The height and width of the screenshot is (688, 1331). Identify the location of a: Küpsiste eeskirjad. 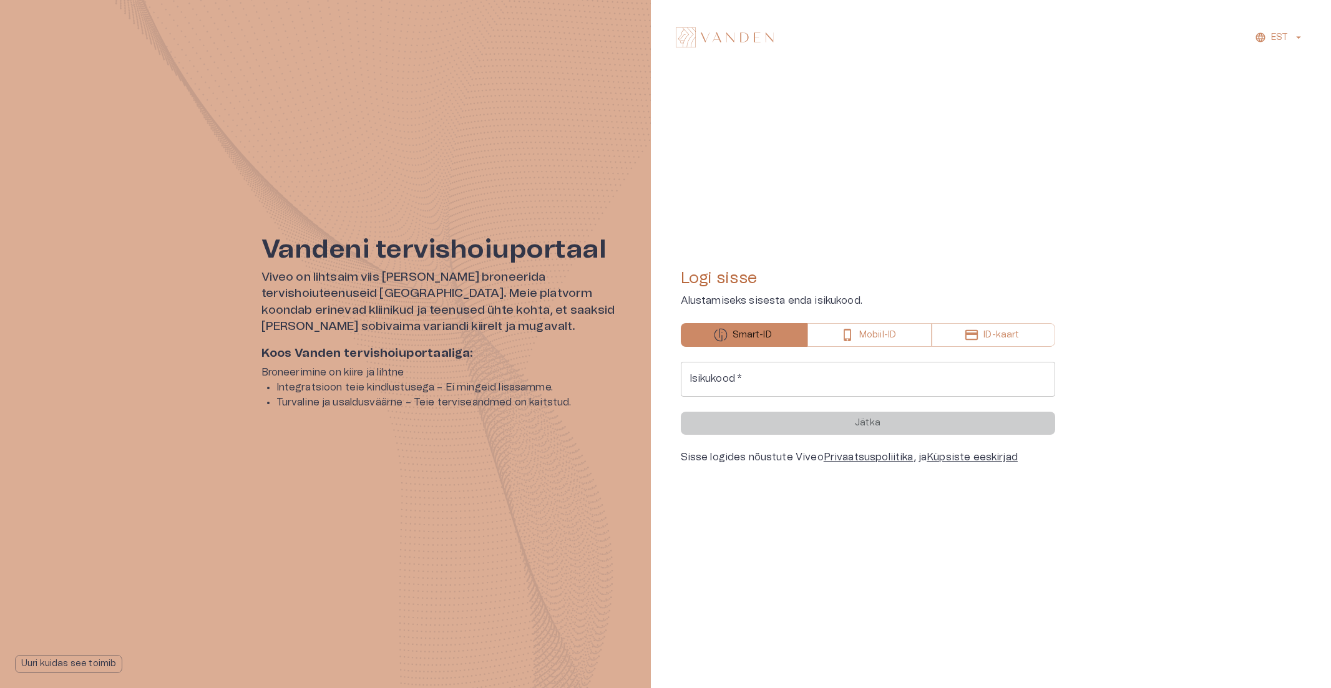
(972, 457).